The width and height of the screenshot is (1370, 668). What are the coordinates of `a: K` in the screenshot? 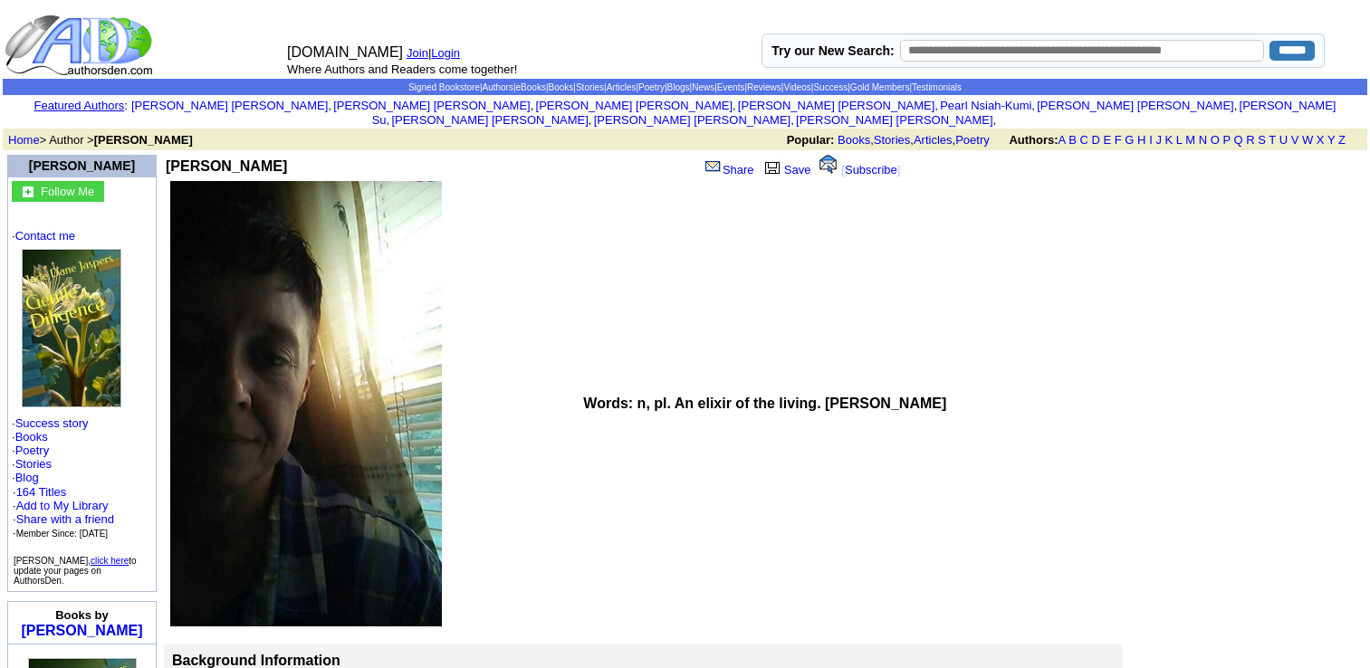 It's located at (1169, 139).